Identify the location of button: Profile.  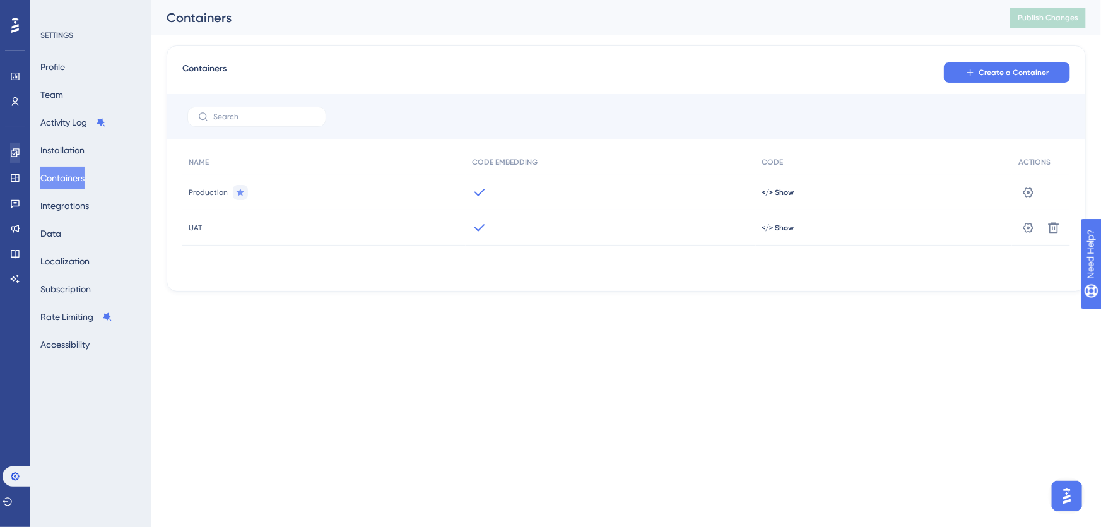
(52, 67).